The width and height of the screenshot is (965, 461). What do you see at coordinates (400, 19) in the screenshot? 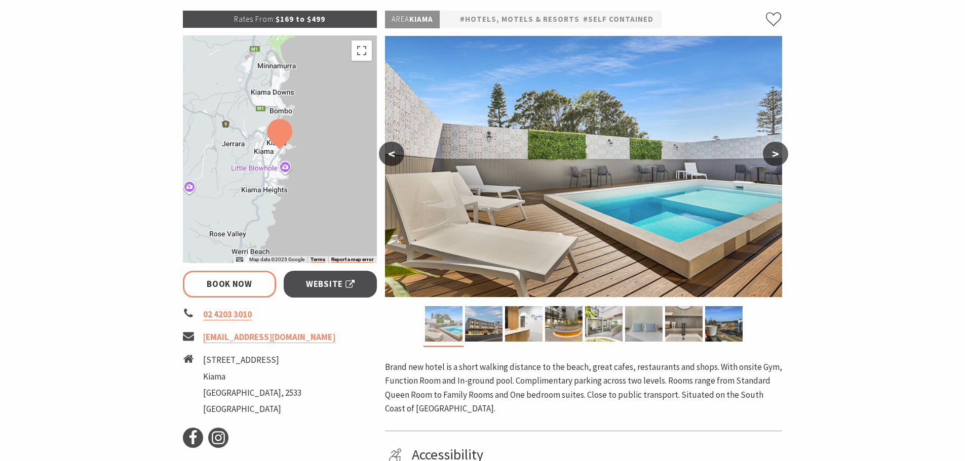
I see `span: Area` at bounding box center [400, 19].